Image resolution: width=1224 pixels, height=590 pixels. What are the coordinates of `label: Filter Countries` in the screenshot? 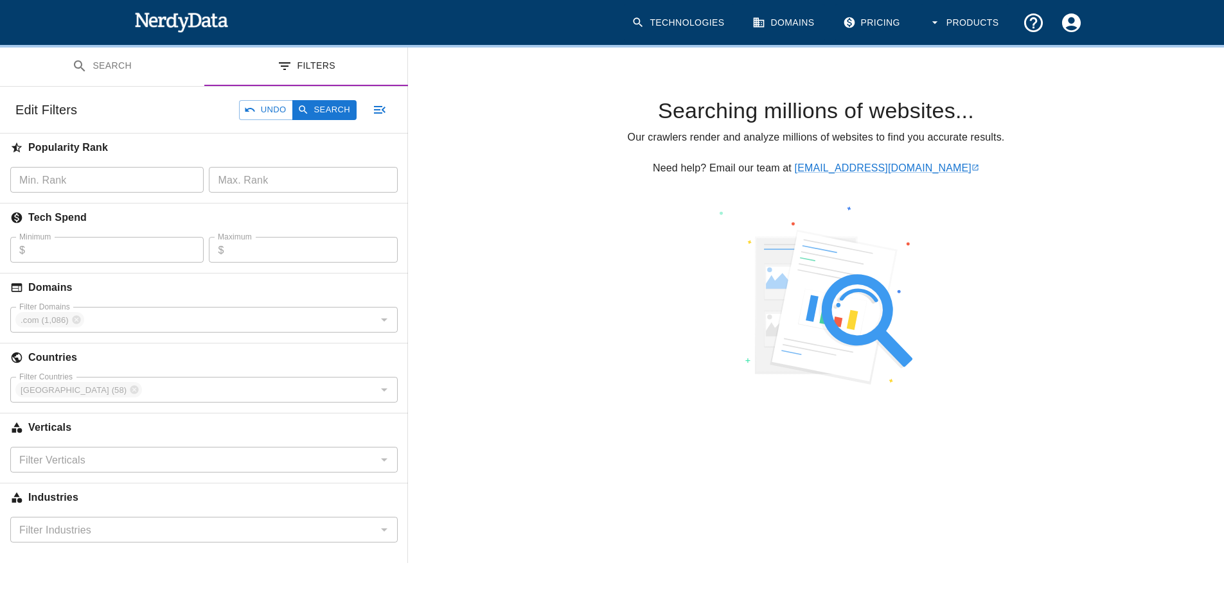 It's located at (46, 376).